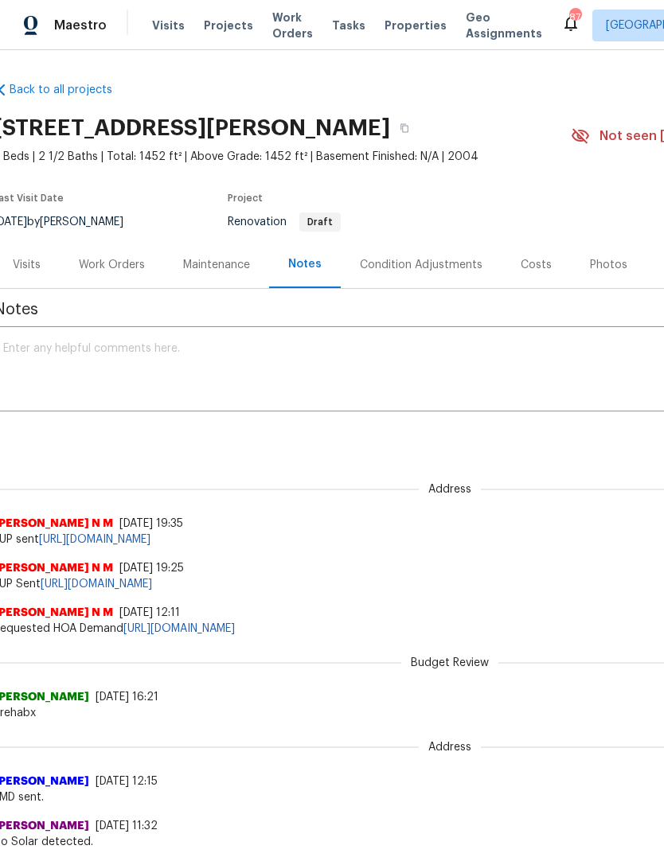 This screenshot has width=664, height=865. Describe the element at coordinates (217, 265) in the screenshot. I see `div: Maintenance` at that location.